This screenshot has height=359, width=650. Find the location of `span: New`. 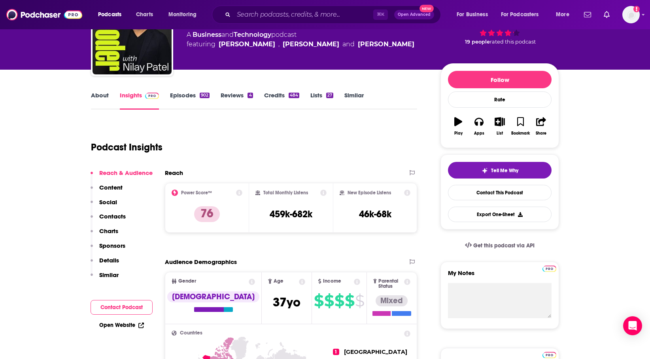

span: New is located at coordinates (427, 8).